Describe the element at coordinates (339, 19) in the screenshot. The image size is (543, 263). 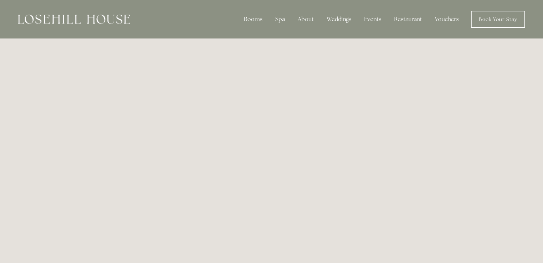
I see `div: Weddings` at that location.